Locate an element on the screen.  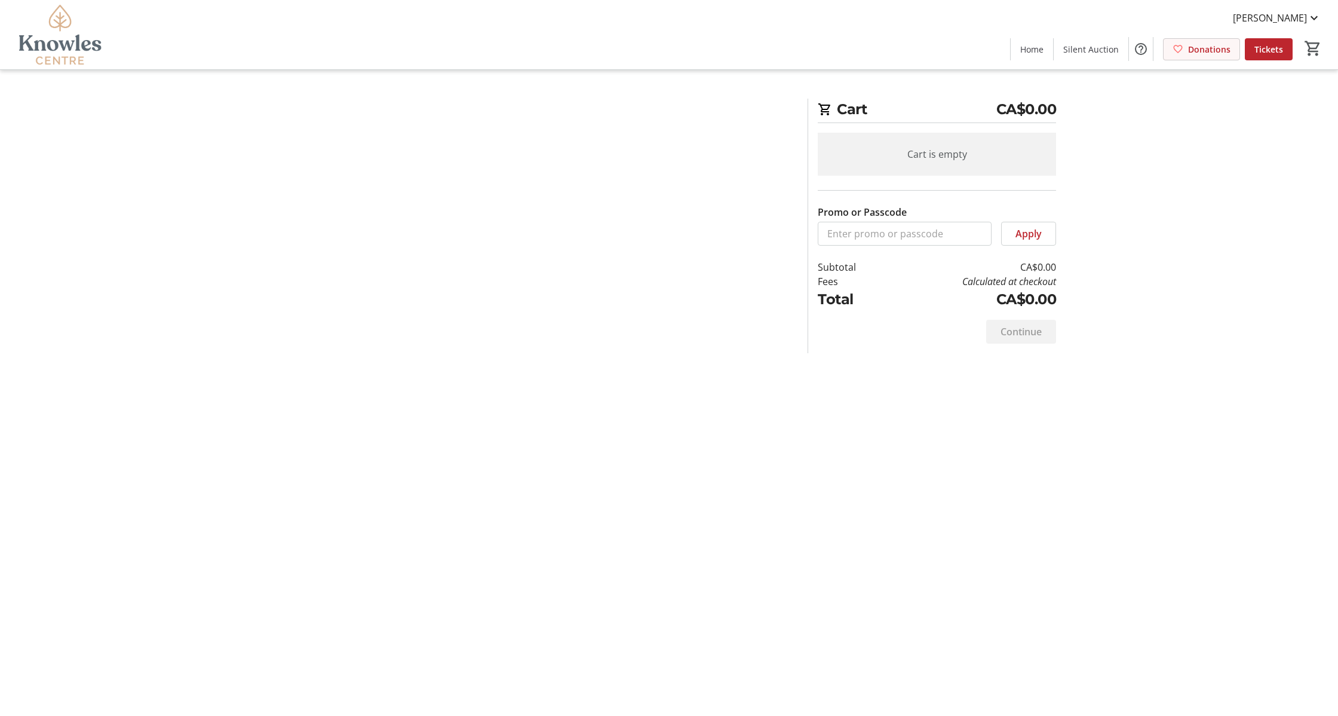
a: Tickets is located at coordinates (1269, 49).